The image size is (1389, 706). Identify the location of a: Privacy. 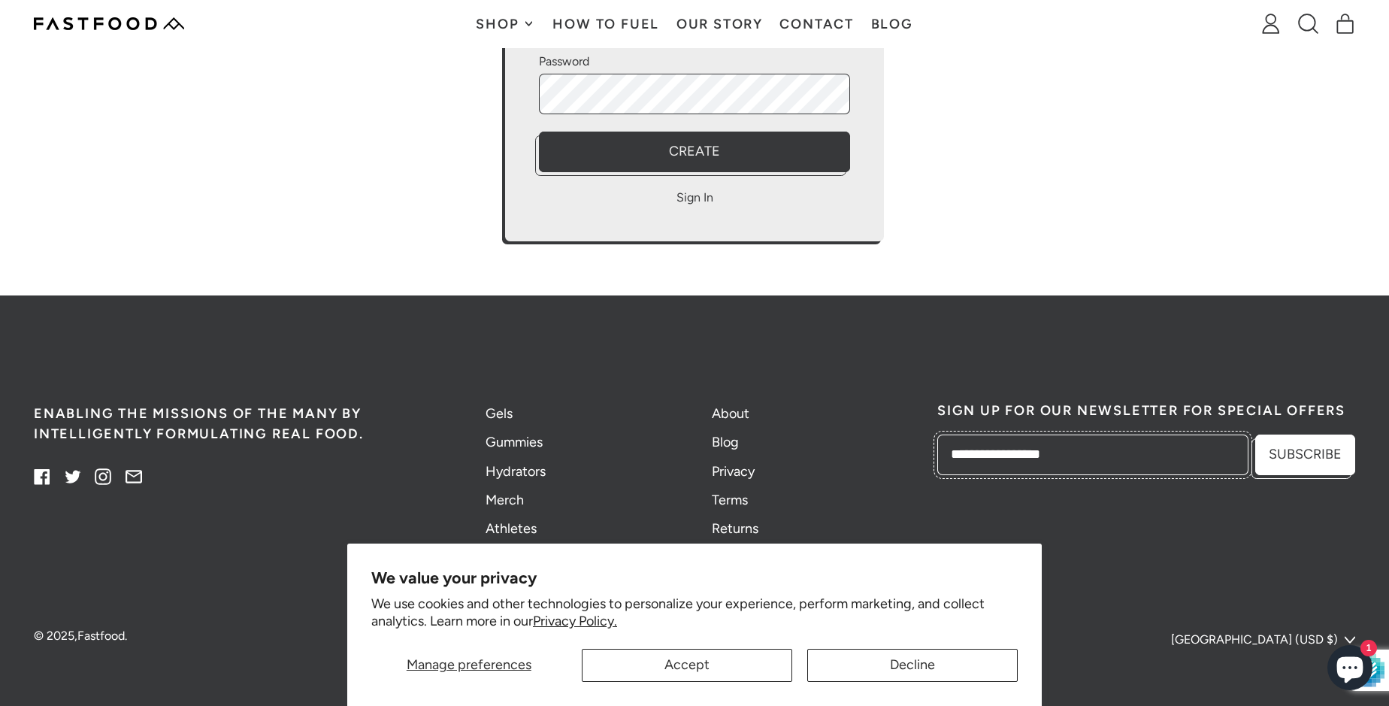
(733, 471).